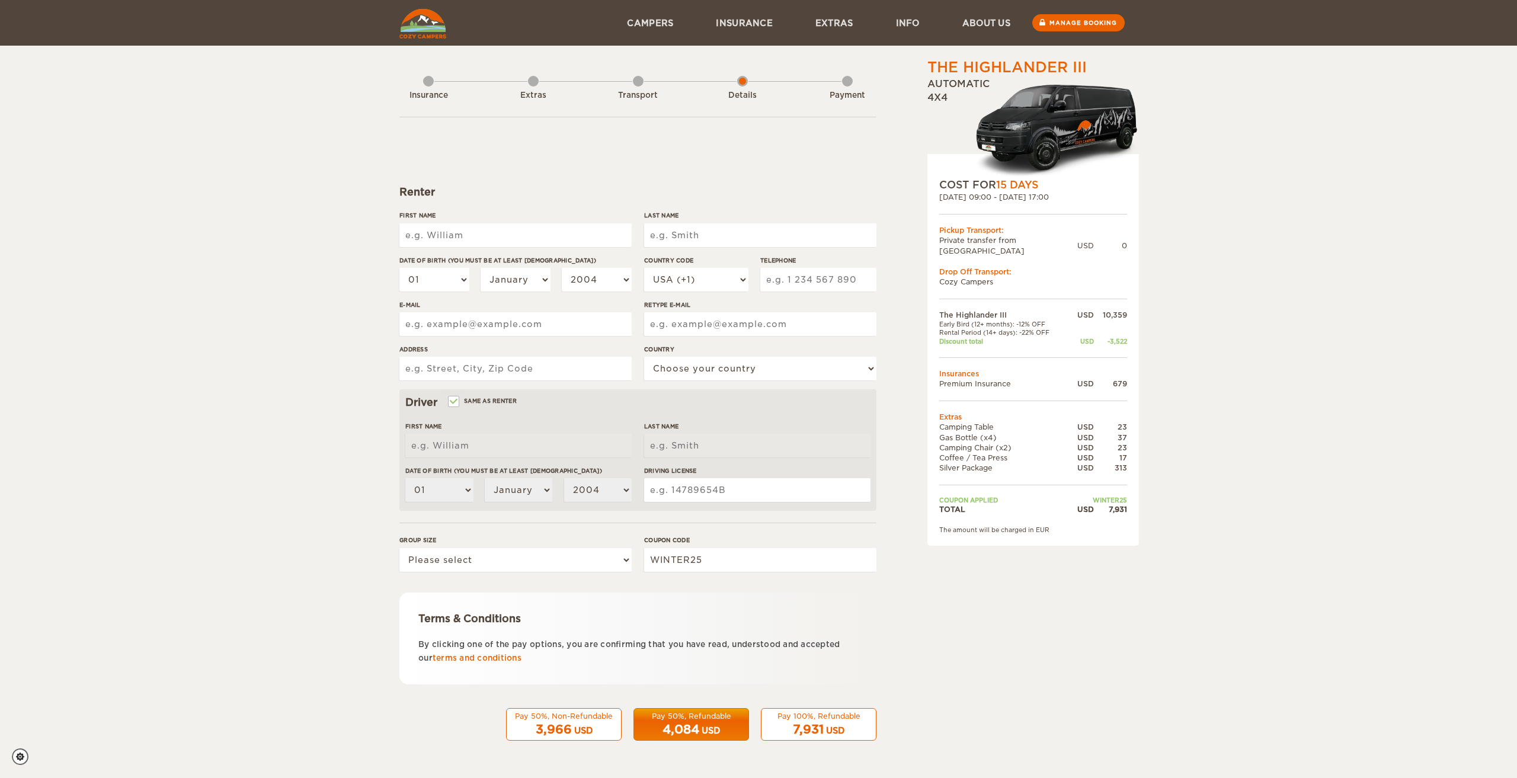  I want to click on a: terms and conditions, so click(477, 658).